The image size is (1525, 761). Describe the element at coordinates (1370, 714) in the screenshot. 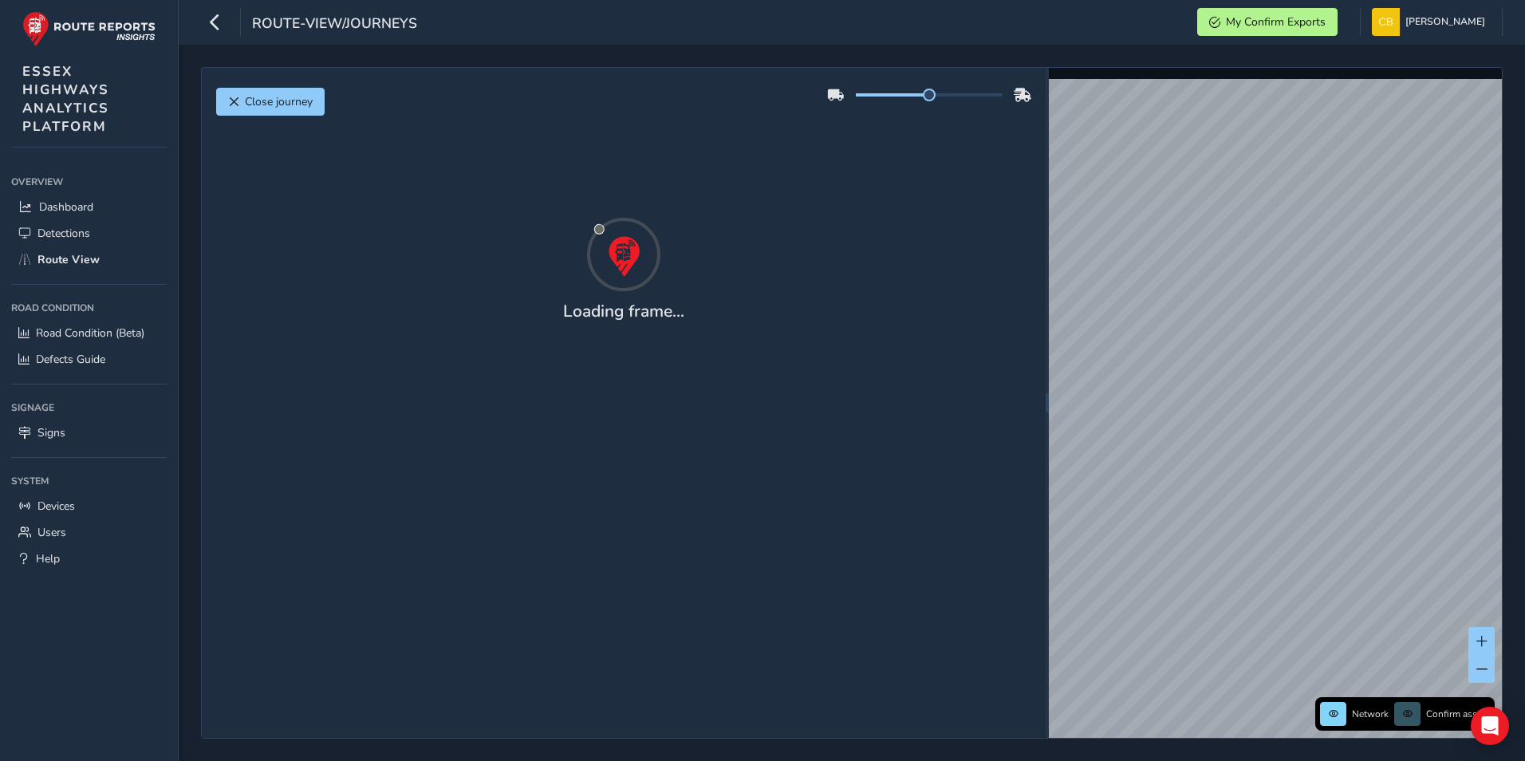

I see `span: Network` at that location.